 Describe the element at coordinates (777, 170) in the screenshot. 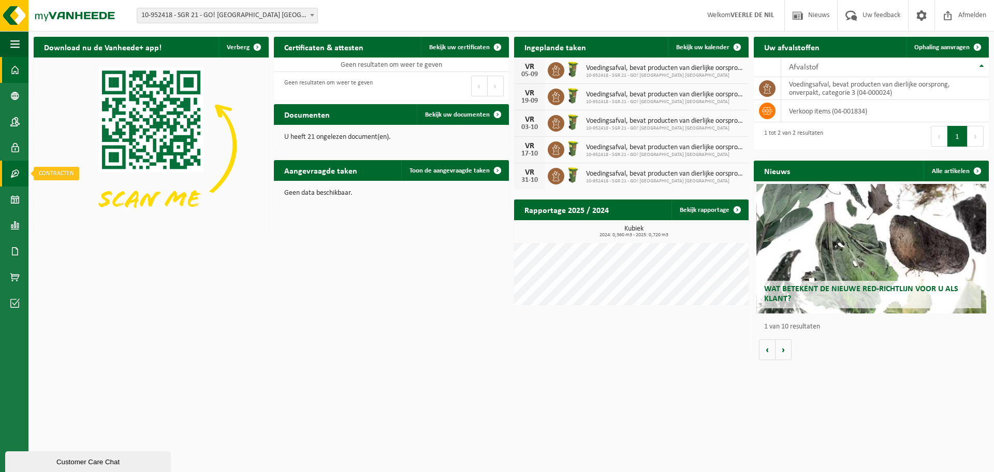

I see `h2: Nieuws` at that location.